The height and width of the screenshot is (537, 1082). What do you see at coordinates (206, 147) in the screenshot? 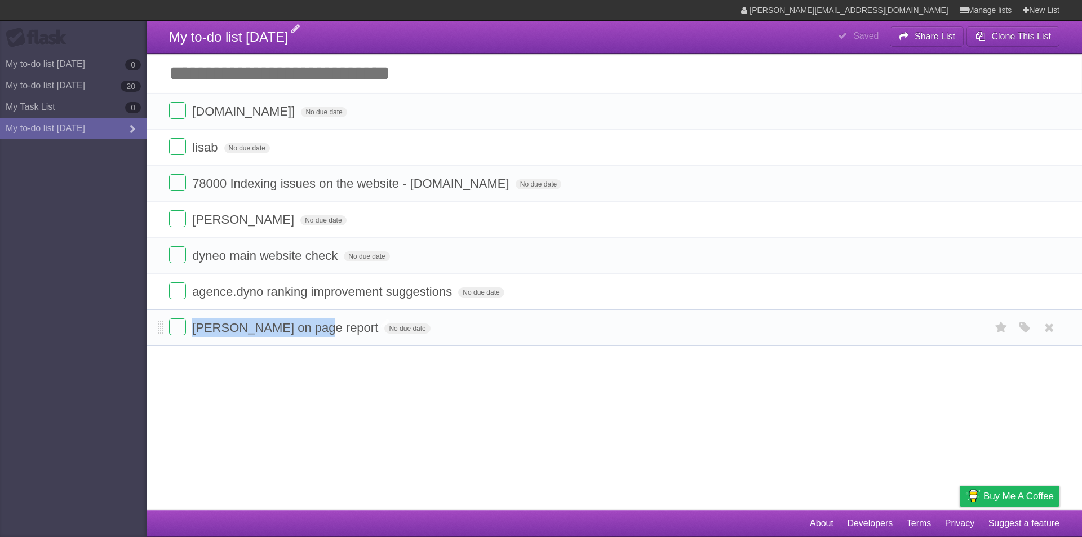
I see `span: lisab` at bounding box center [206, 147].